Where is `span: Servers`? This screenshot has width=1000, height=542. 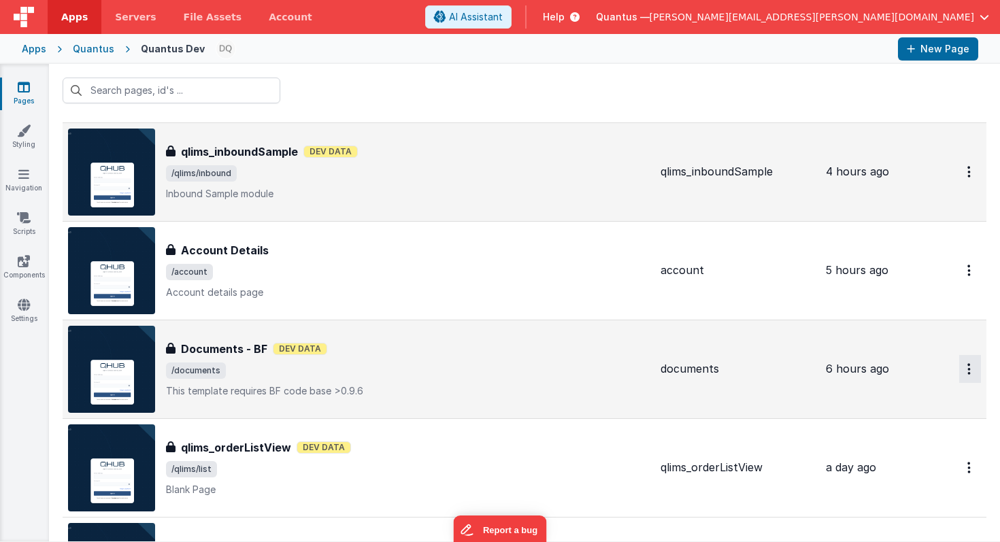 span: Servers is located at coordinates (135, 17).